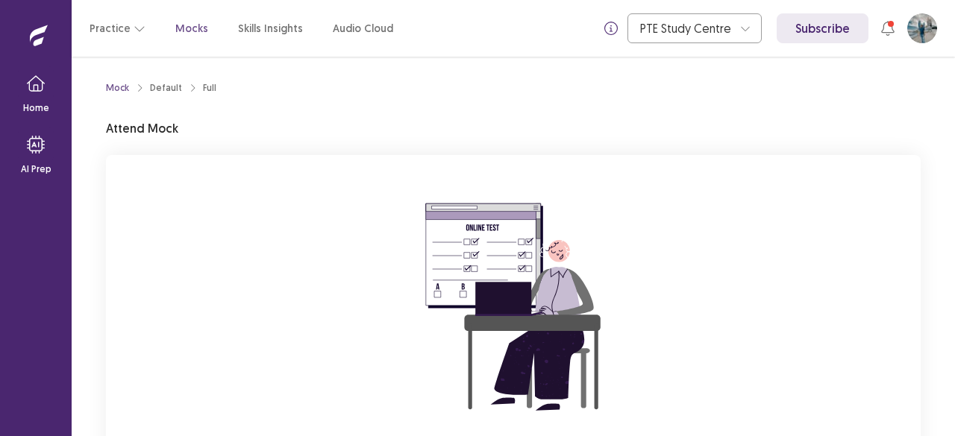 The width and height of the screenshot is (955, 436). Describe the element at coordinates (36, 108) in the screenshot. I see `p: Home` at that location.